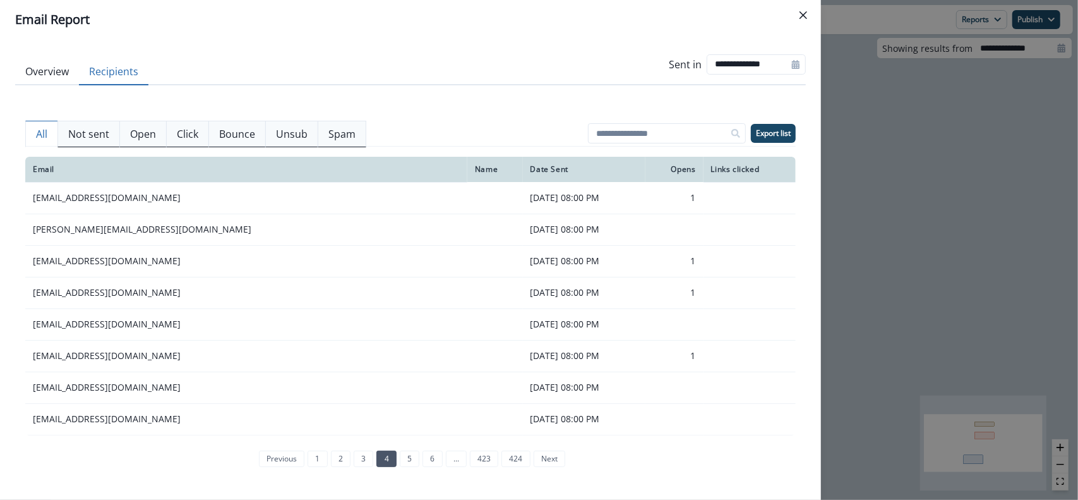  I want to click on button: Close, so click(803, 15).